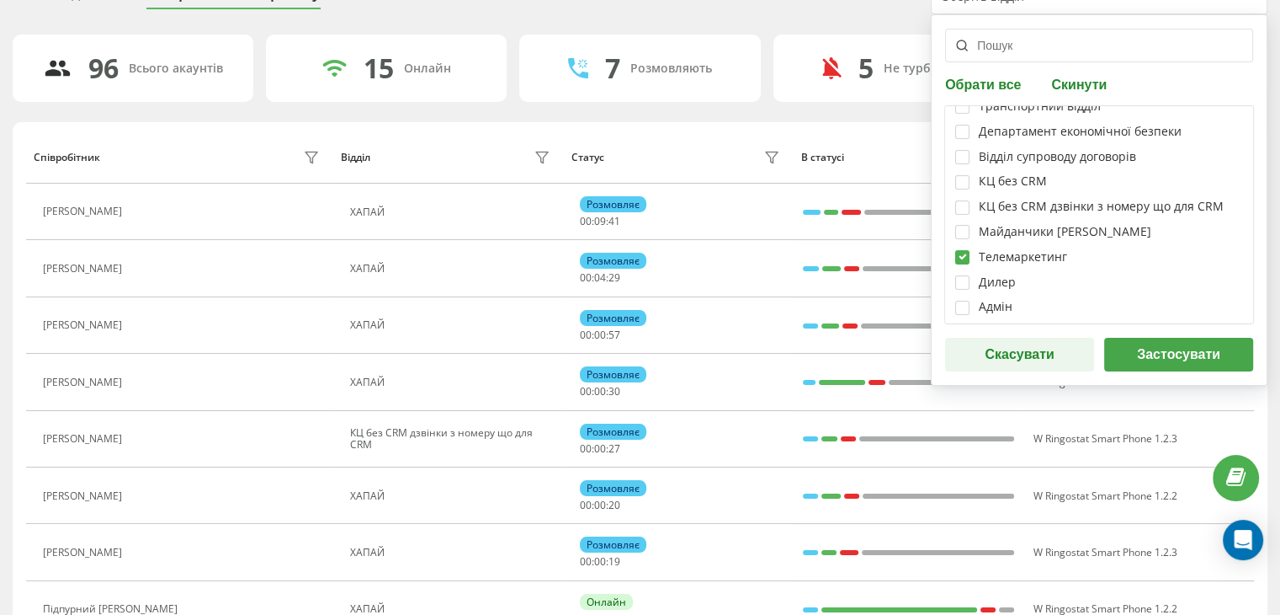  I want to click on div: Статус, so click(588, 157).